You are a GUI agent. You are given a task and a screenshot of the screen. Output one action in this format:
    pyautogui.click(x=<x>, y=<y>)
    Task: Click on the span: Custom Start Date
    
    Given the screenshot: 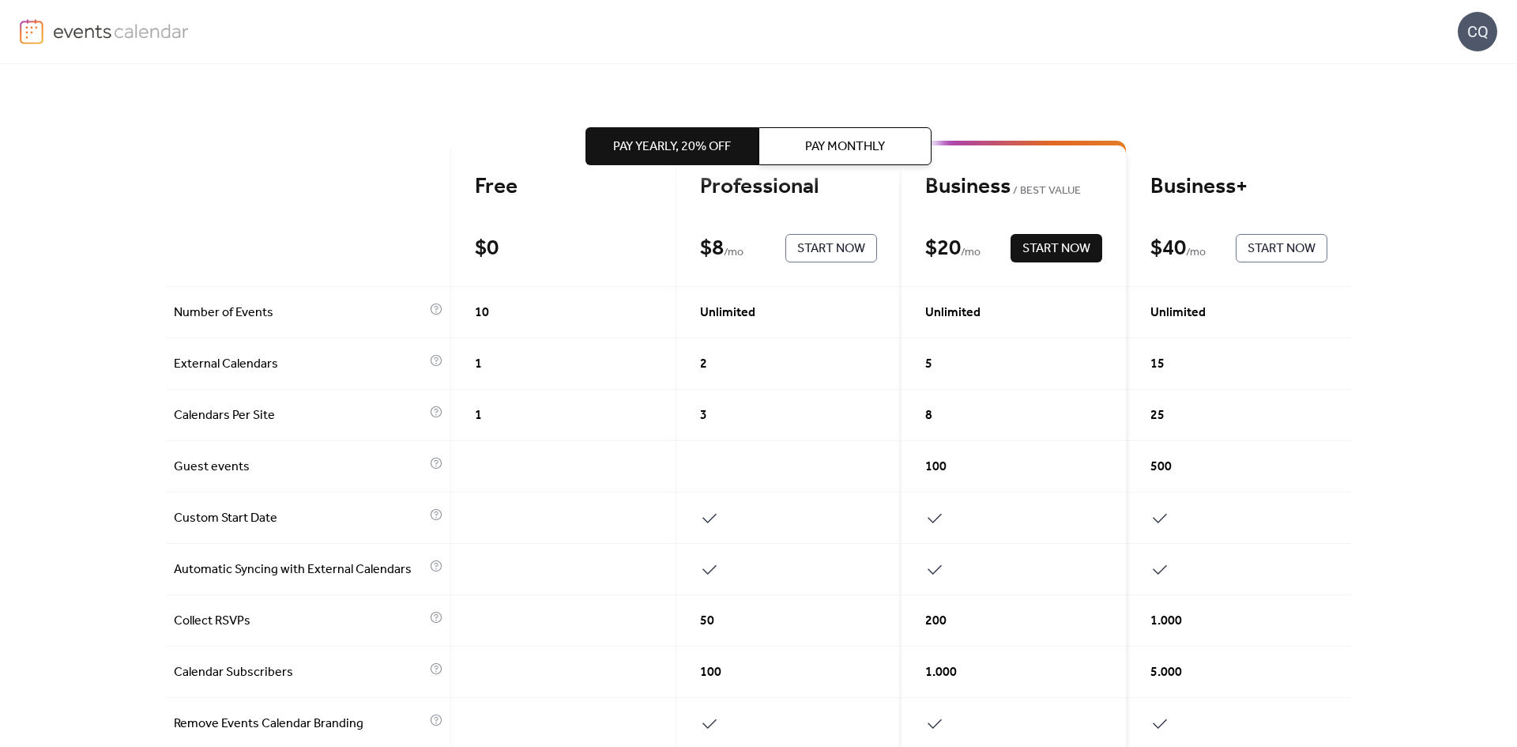 What is the action you would take?
    pyautogui.click(x=300, y=518)
    